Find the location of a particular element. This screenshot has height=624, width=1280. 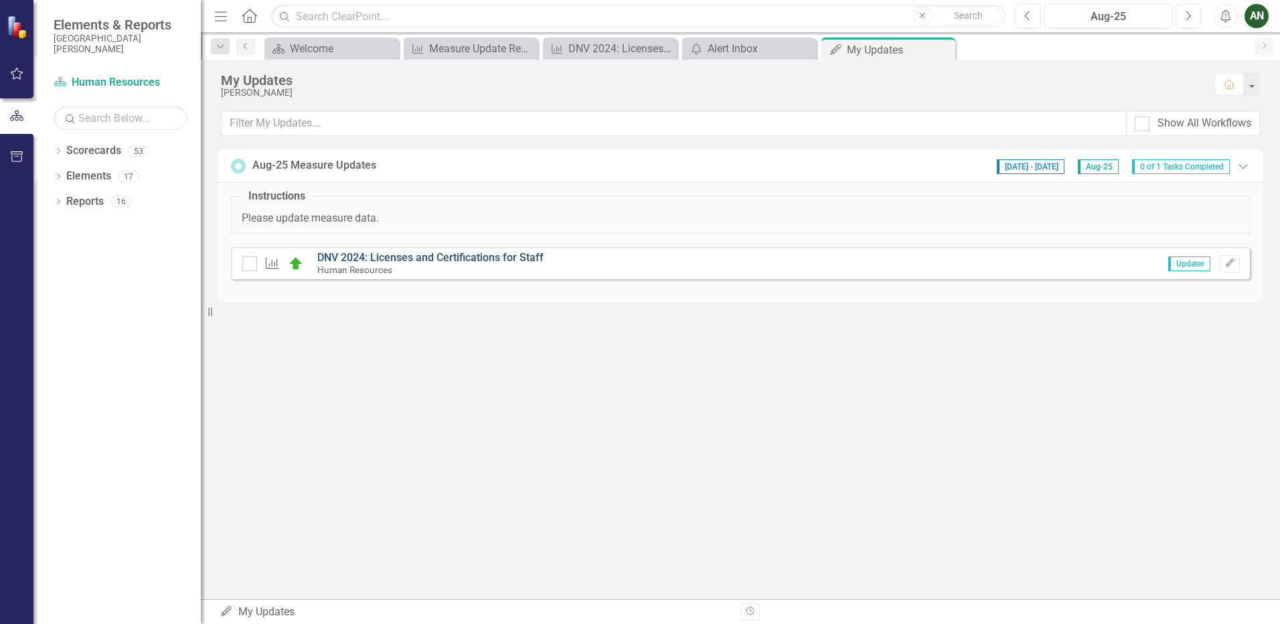

a: Scorecards is located at coordinates (94, 151).